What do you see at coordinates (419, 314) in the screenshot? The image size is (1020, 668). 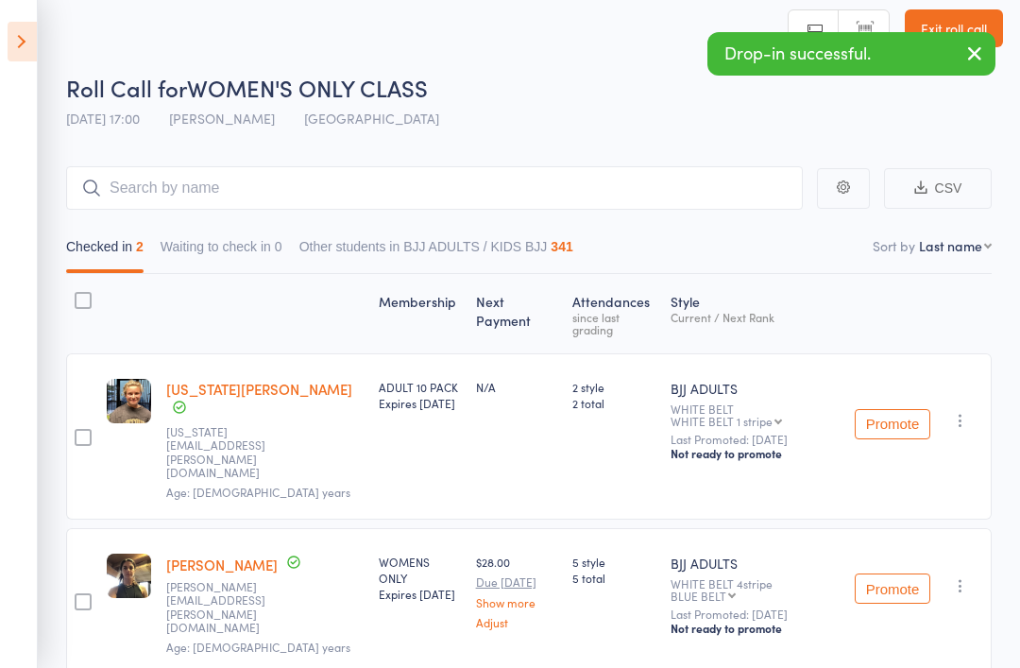 I see `div: Membership` at bounding box center [419, 314].